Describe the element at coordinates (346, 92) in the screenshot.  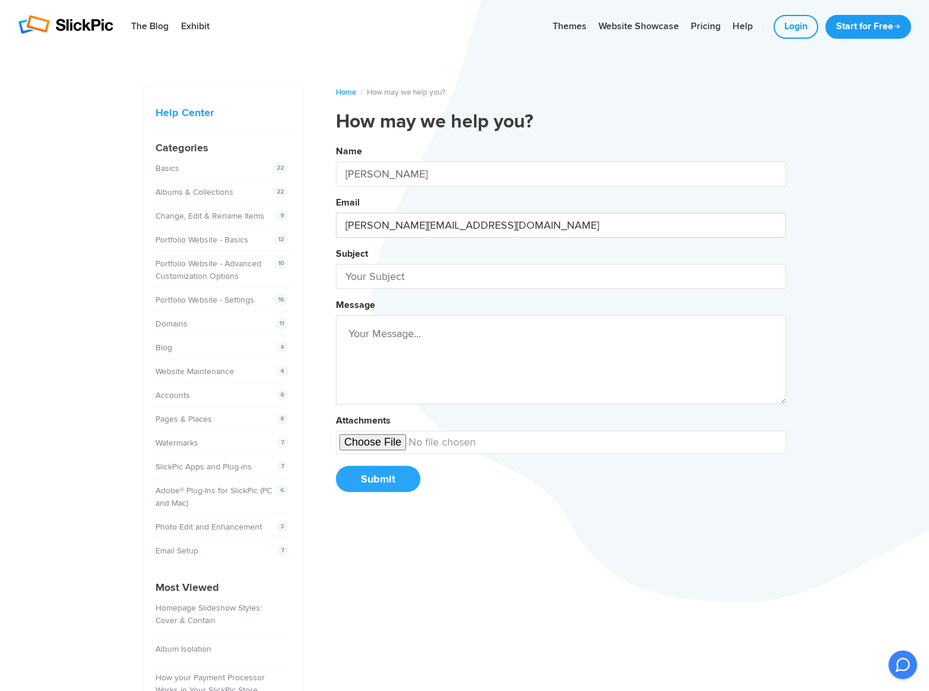
I see `a: Home` at that location.